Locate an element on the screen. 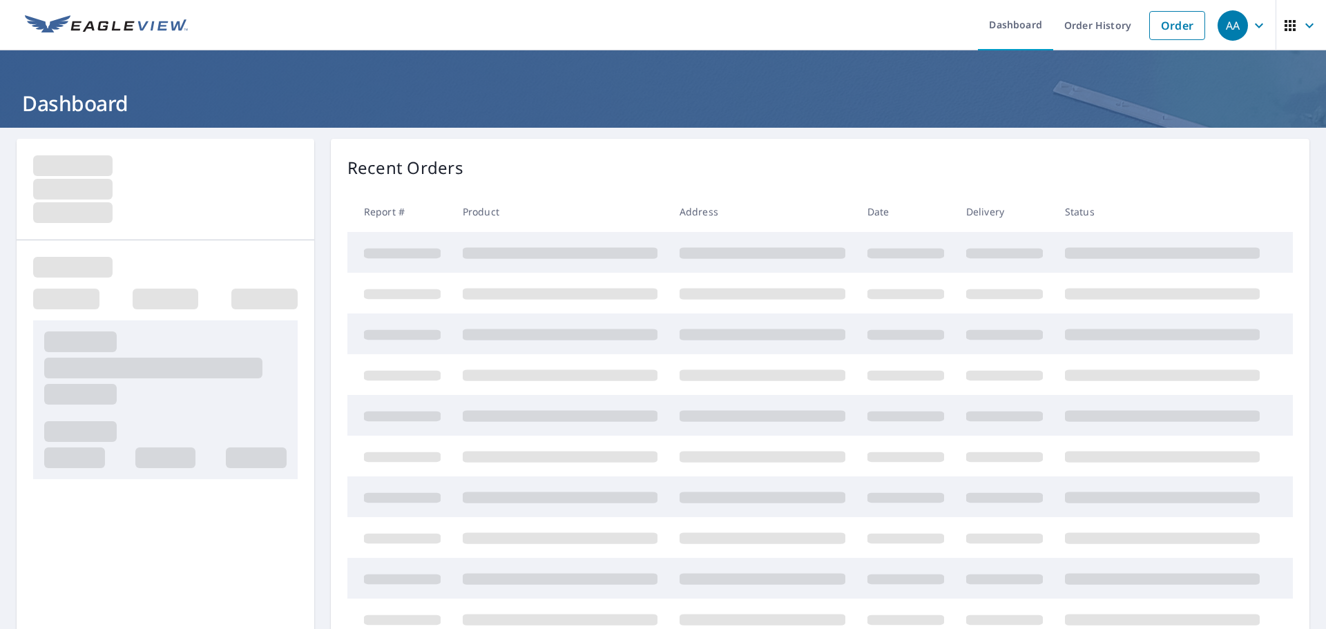  th: Delivery is located at coordinates (1004, 211).